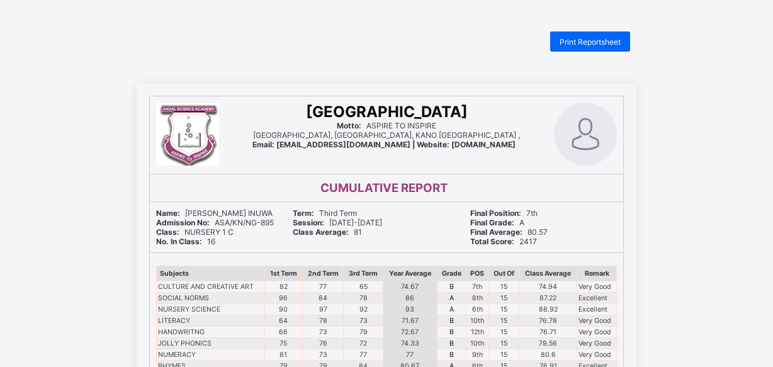 The width and height of the screenshot is (773, 367). Describe the element at coordinates (211, 332) in the screenshot. I see `td: HANDWRITNG` at that location.